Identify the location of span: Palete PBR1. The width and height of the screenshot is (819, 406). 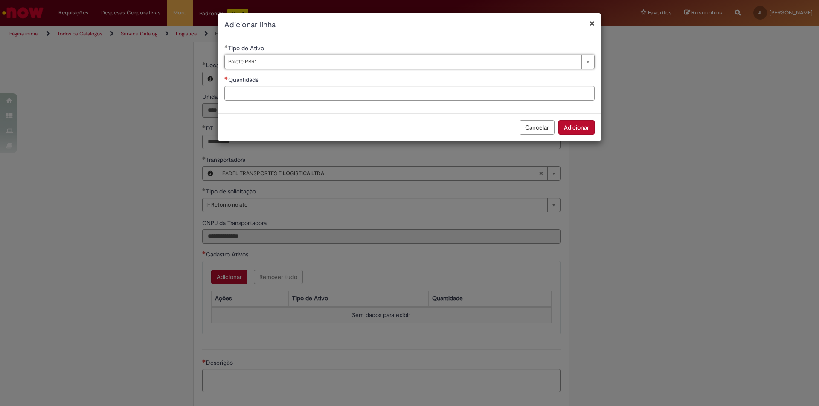
(403, 62).